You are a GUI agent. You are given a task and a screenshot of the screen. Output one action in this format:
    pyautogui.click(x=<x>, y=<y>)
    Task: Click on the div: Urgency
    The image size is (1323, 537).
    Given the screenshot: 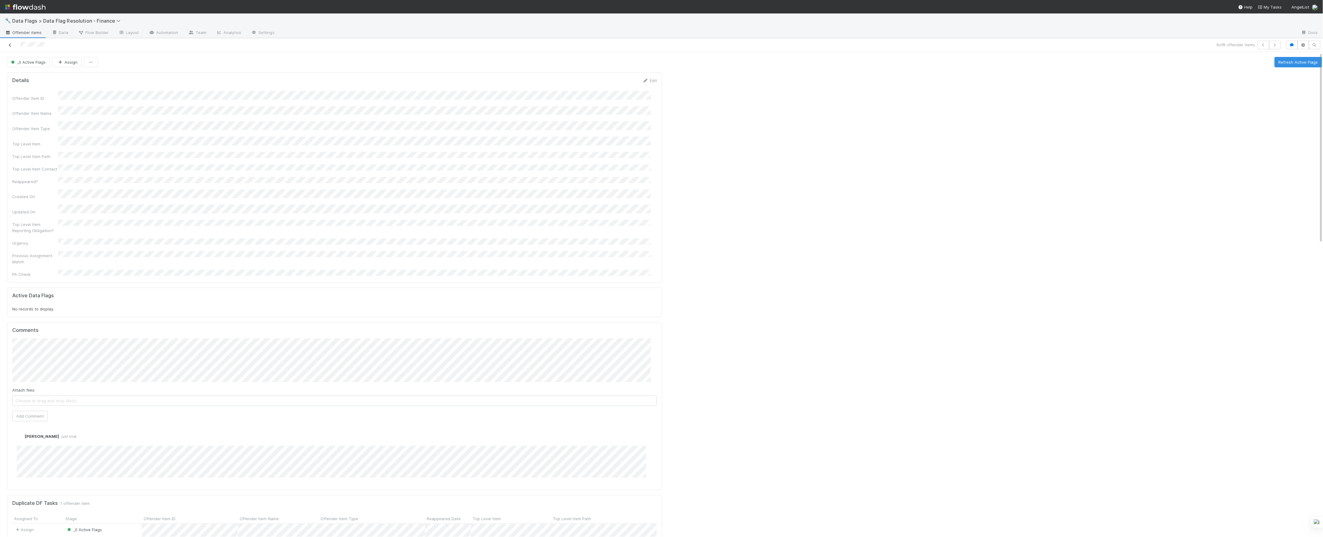 What is the action you would take?
    pyautogui.click(x=35, y=243)
    